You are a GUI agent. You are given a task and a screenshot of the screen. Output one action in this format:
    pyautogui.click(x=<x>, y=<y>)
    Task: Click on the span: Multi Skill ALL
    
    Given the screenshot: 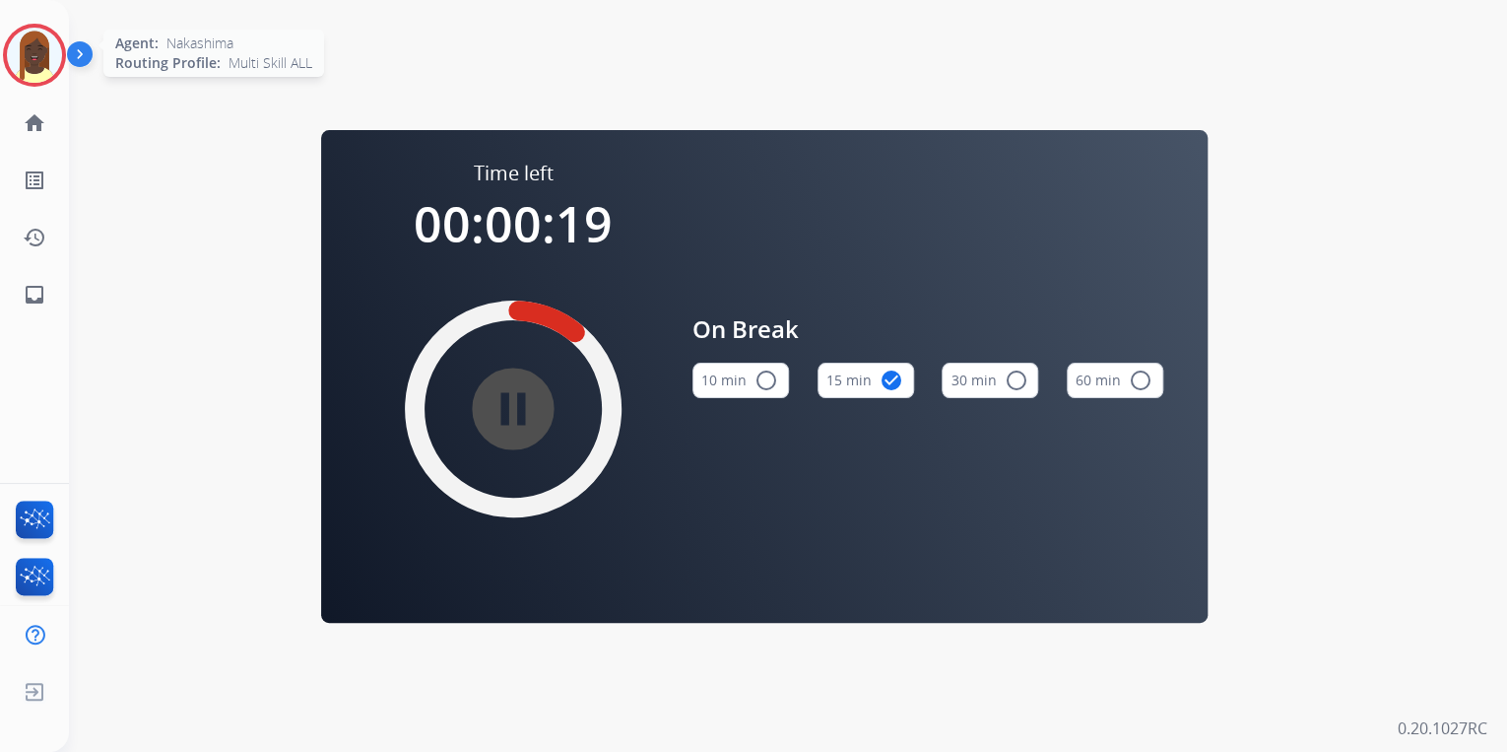 What is the action you would take?
    pyautogui.click(x=270, y=63)
    